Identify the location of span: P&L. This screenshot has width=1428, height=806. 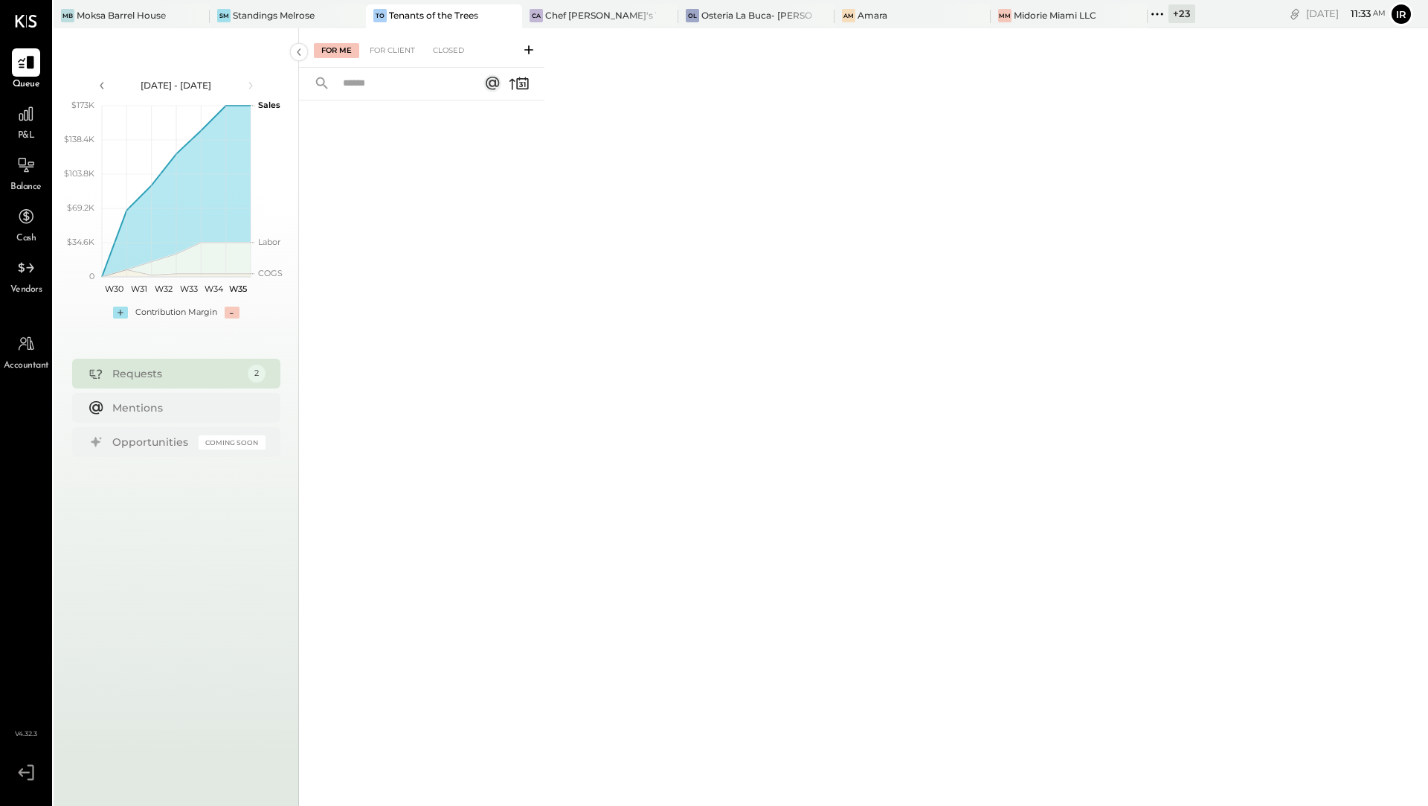
(26, 136).